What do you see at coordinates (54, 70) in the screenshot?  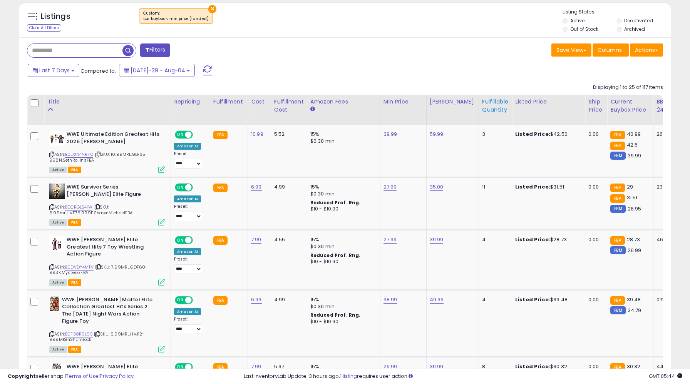 I see `span: Last 7 Days` at bounding box center [54, 70].